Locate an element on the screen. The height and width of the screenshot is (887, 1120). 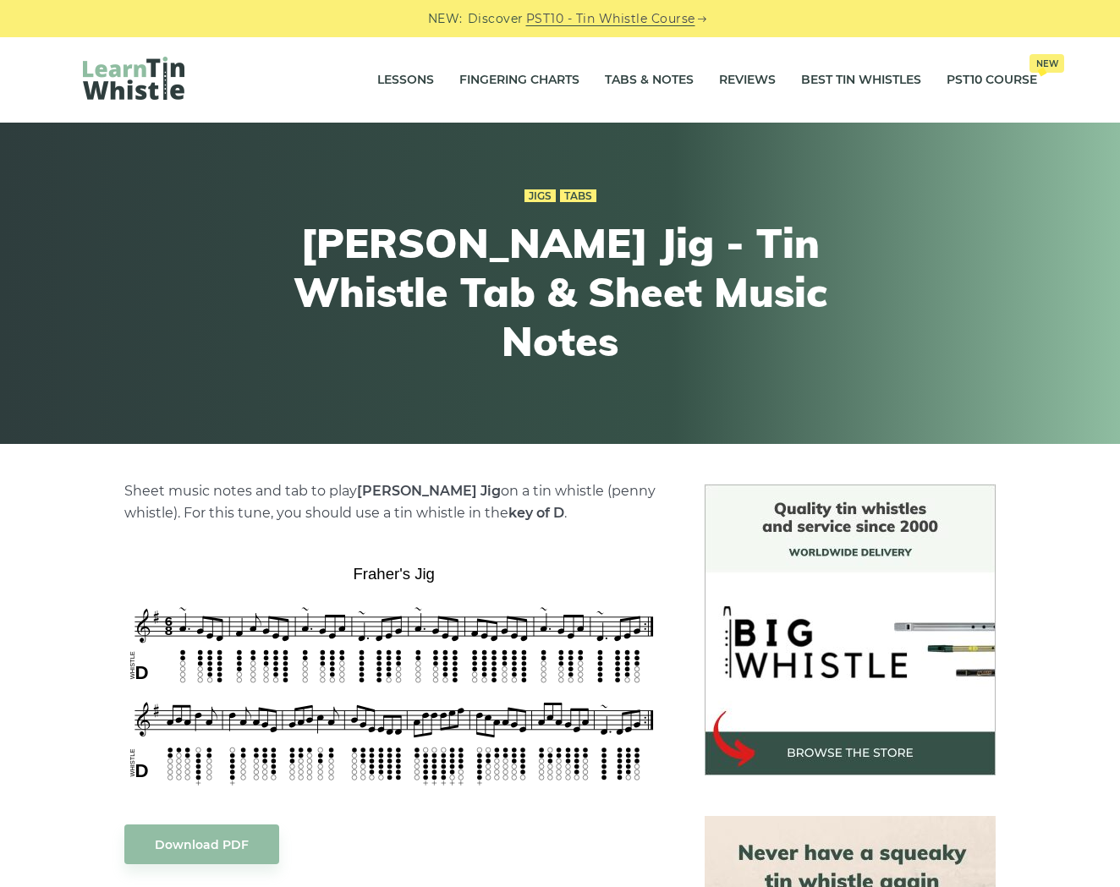
a: PST10 CourseNew is located at coordinates (991, 80).